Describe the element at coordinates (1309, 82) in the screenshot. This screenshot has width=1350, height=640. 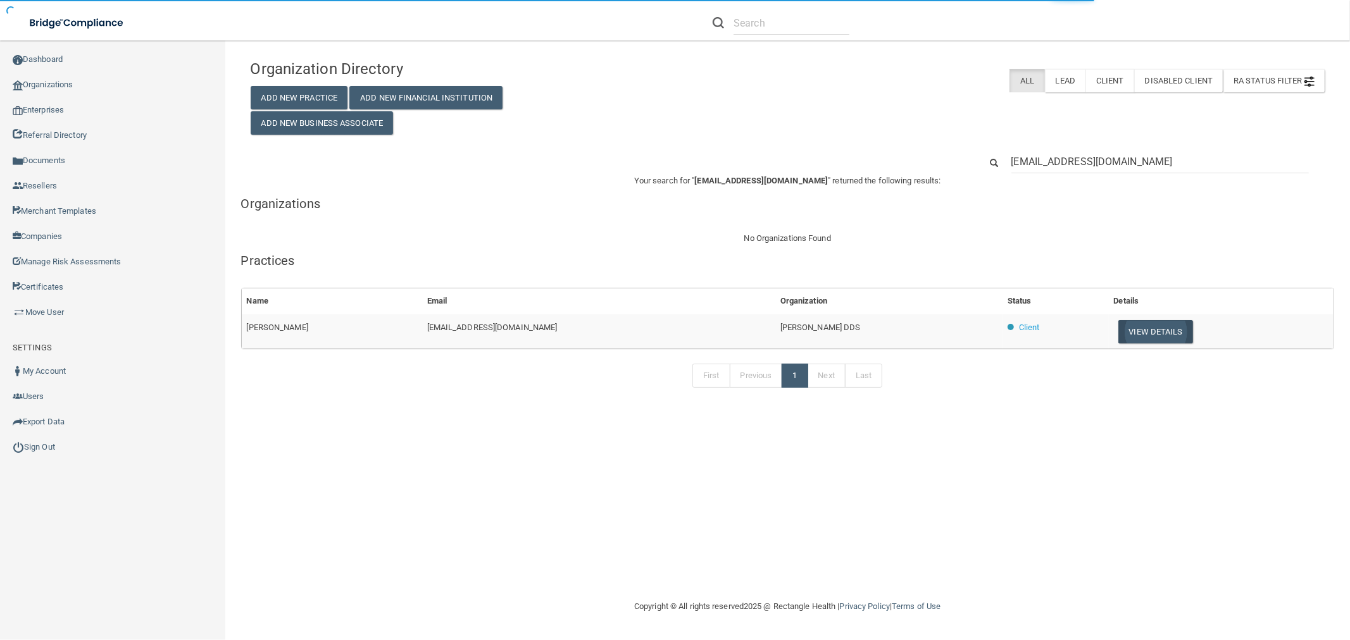
I see `img: icon-filter@2x.21656d0b.png` at that location.